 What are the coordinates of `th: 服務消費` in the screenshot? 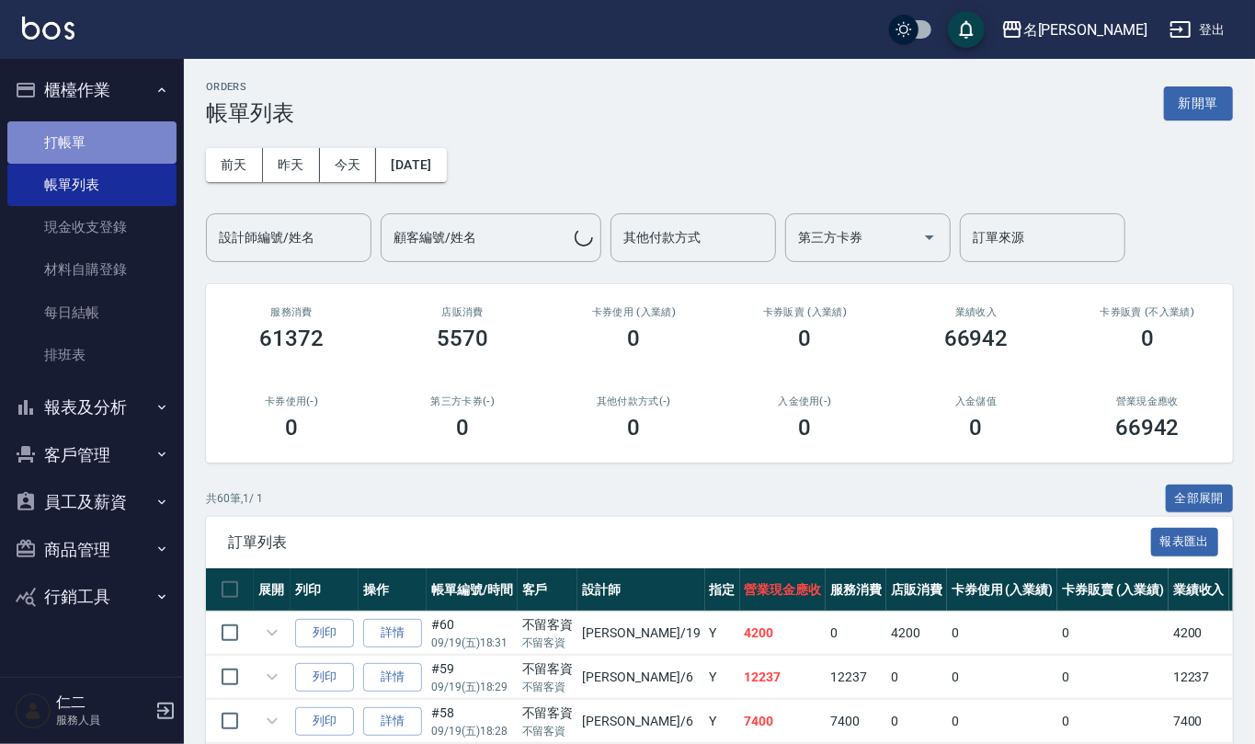 It's located at (856, 589).